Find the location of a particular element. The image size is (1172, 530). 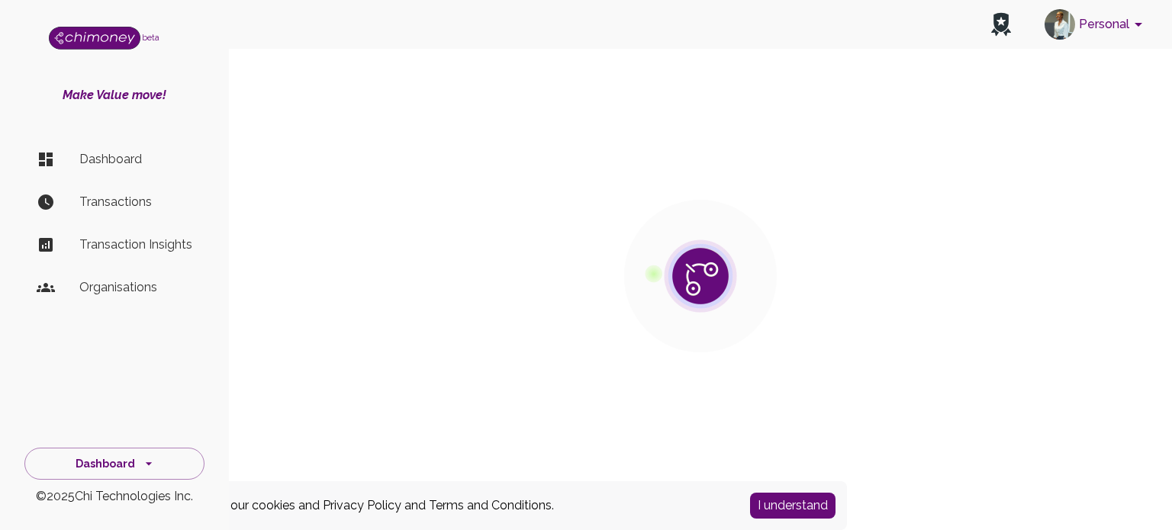

button: account of current user is located at coordinates (1096, 24).